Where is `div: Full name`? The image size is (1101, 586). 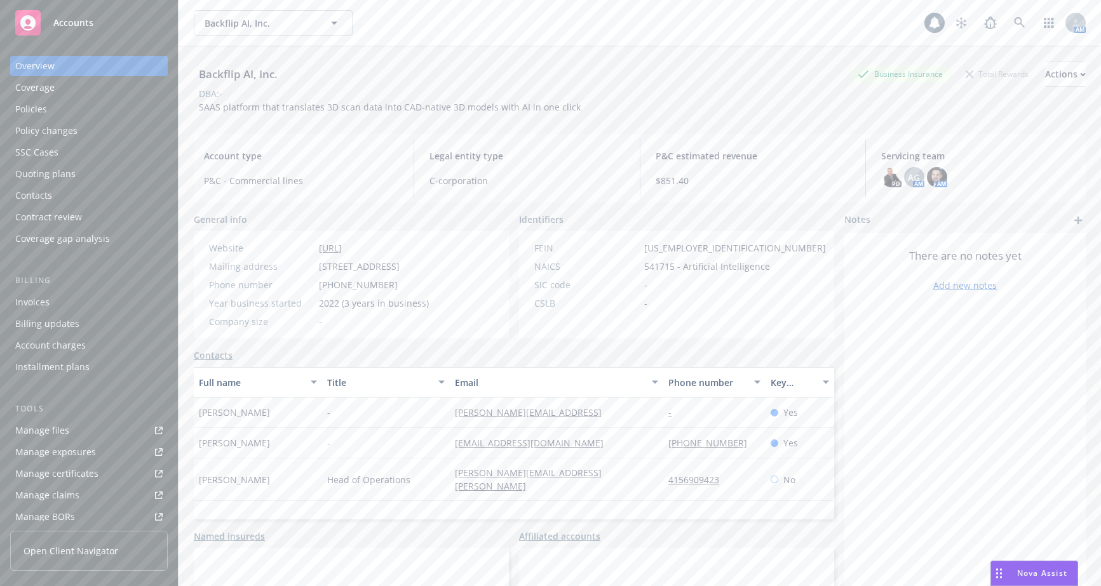
div: Full name is located at coordinates (251, 382).